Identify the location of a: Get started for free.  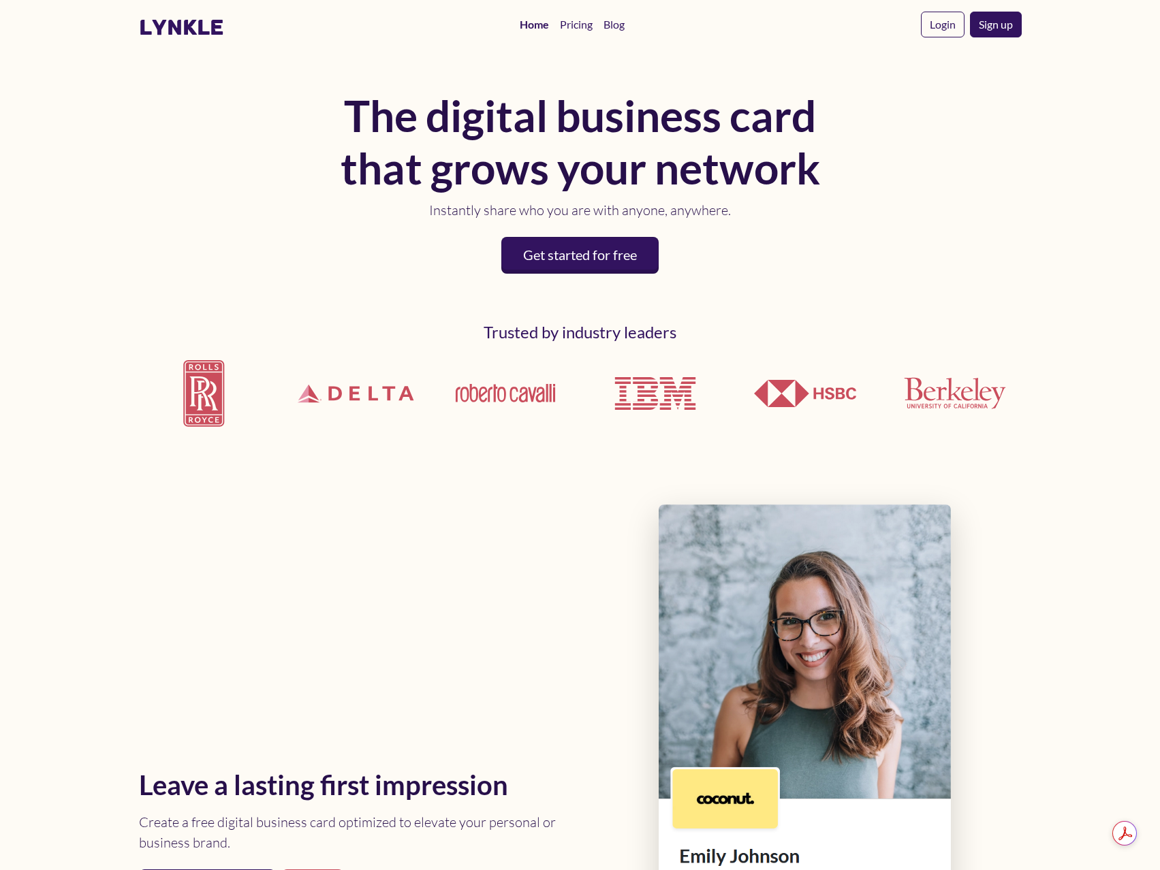
(580, 255).